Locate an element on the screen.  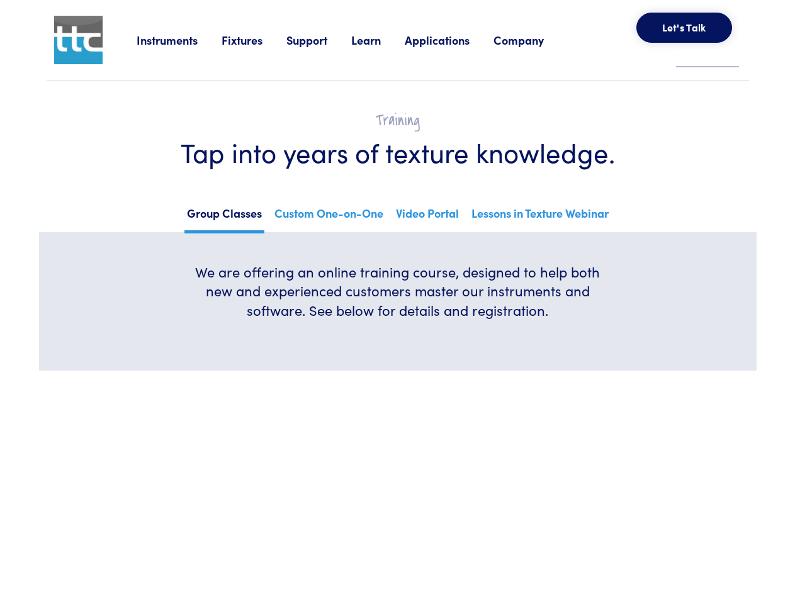
a: Support is located at coordinates (319, 40).